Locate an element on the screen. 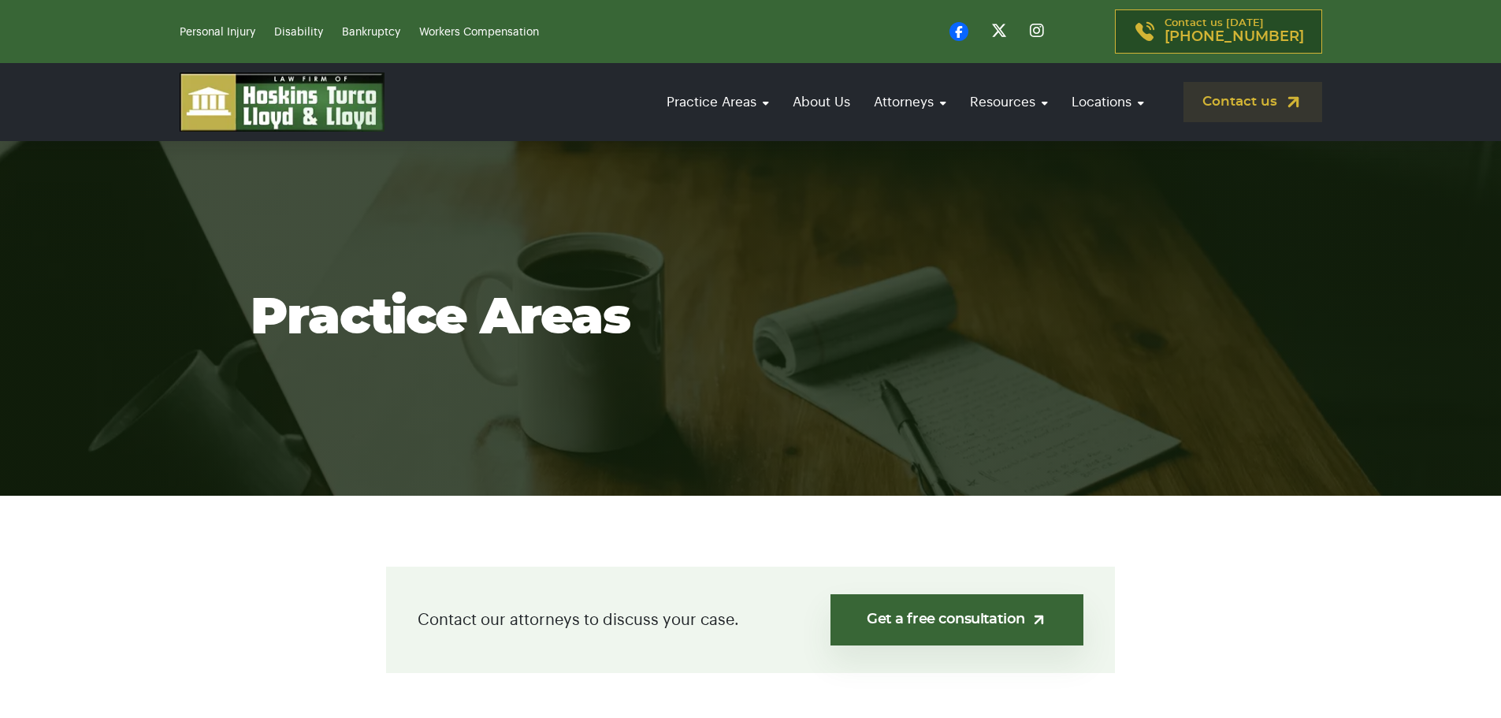 This screenshot has height=718, width=1501. a: Resources is located at coordinates (1009, 102).